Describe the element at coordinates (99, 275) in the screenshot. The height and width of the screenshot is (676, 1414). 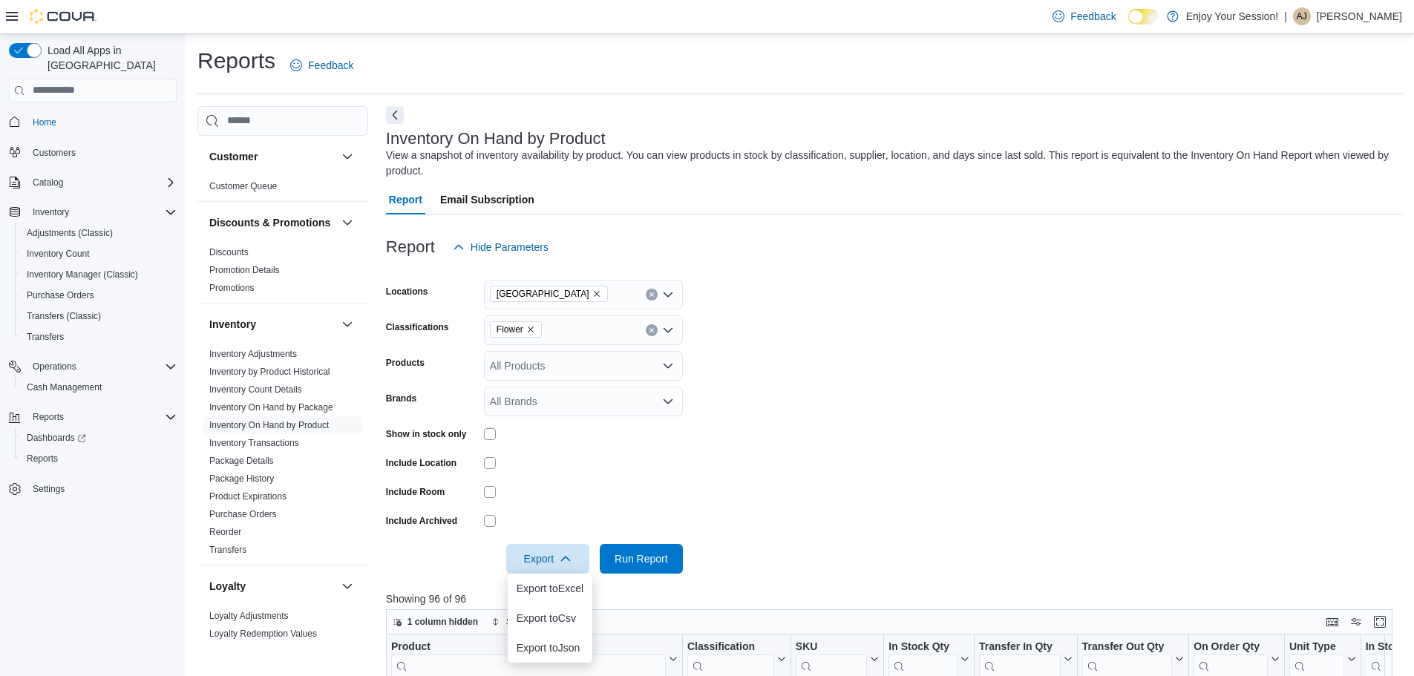
I see `button: Inventory Manager (Classic)` at that location.